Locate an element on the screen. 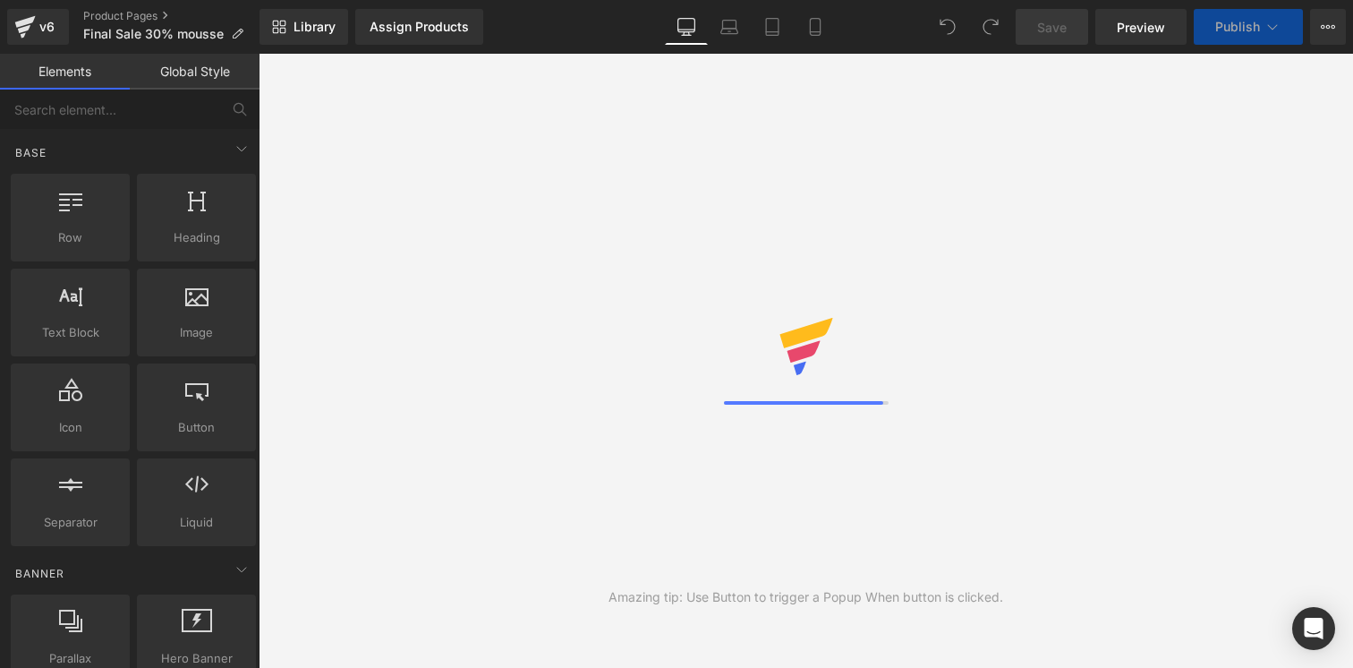  span: Final Sale 30% mousse is located at coordinates (153, 34).